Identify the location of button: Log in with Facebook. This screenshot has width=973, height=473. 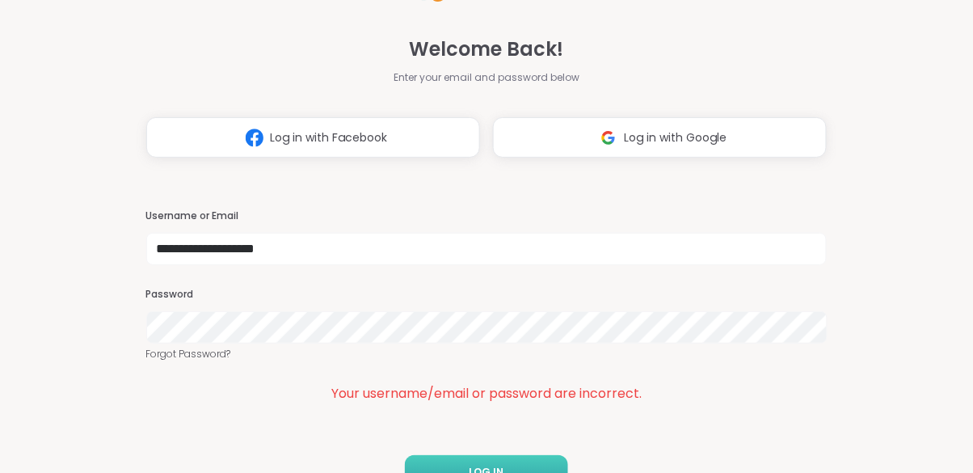
(313, 137).